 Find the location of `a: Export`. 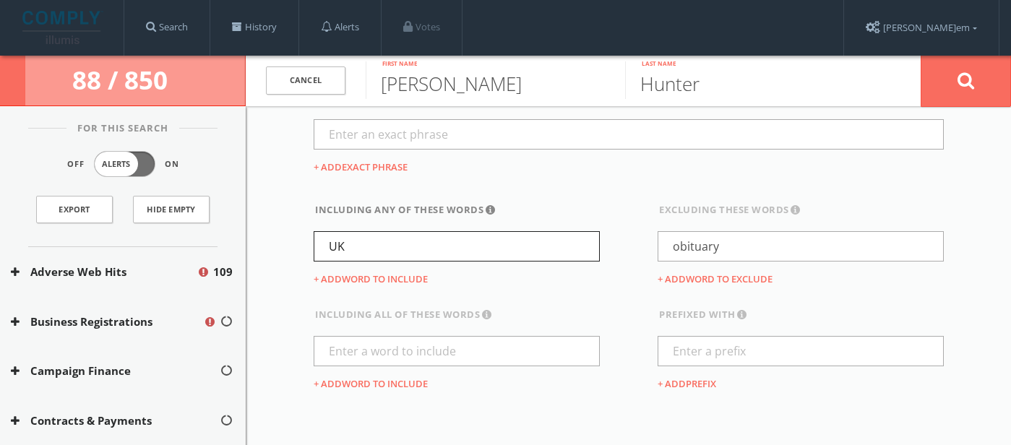

a: Export is located at coordinates (74, 210).